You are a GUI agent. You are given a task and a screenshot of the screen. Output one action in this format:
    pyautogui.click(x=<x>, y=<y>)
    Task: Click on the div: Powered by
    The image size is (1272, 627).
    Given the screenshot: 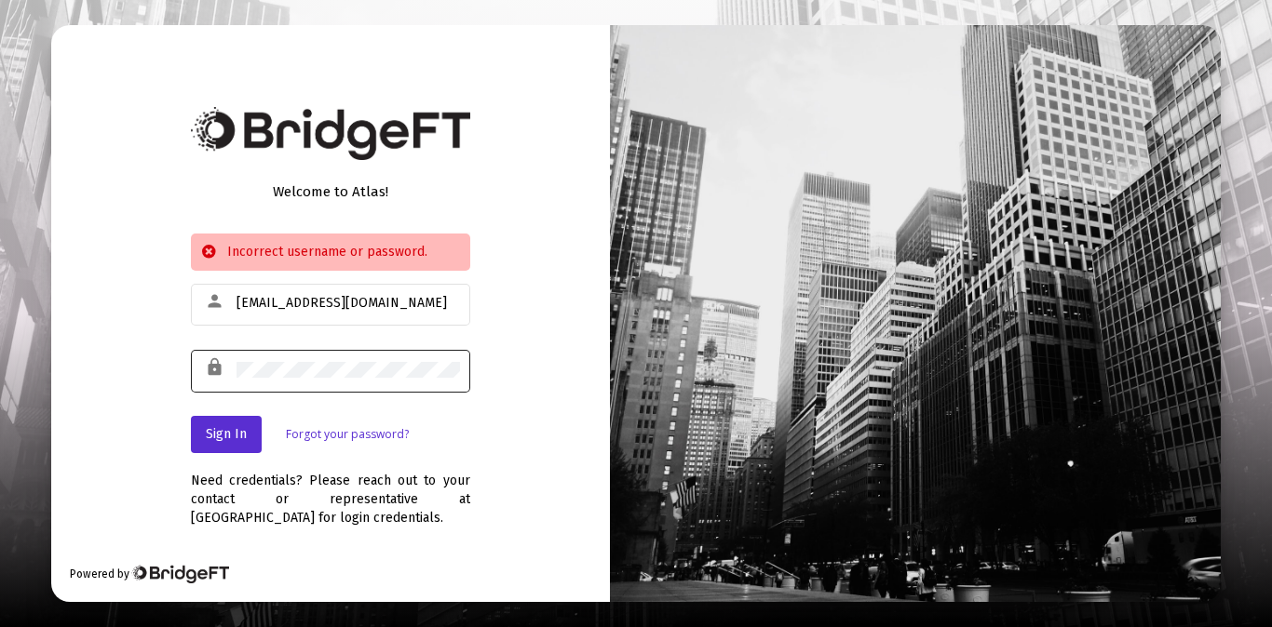 What is the action you would take?
    pyautogui.click(x=149, y=574)
    